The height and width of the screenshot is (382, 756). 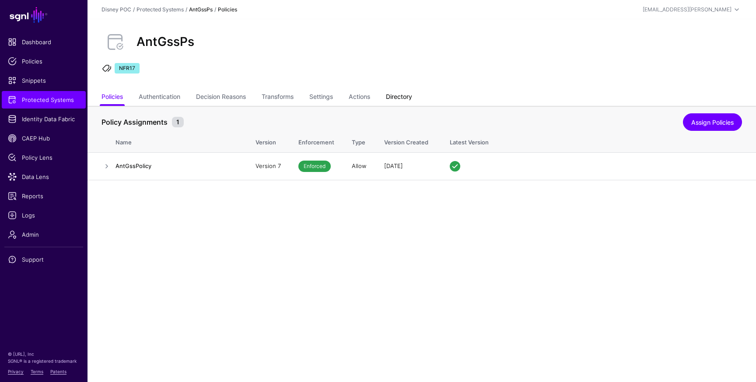 What do you see at coordinates (44, 196) in the screenshot?
I see `span: Reports` at bounding box center [44, 196].